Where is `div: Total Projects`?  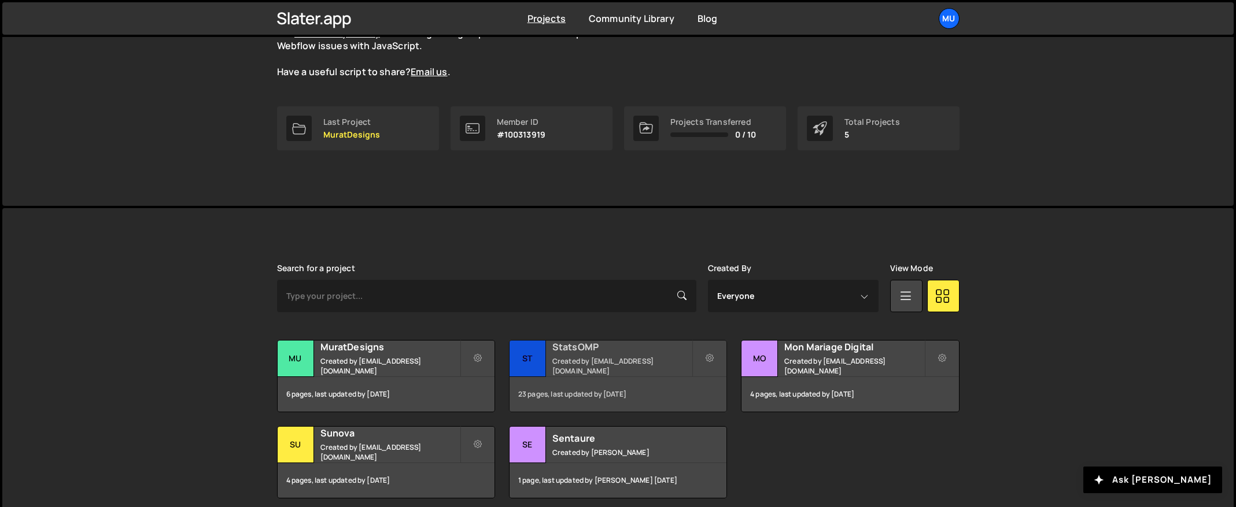 div: Total Projects is located at coordinates (872, 122).